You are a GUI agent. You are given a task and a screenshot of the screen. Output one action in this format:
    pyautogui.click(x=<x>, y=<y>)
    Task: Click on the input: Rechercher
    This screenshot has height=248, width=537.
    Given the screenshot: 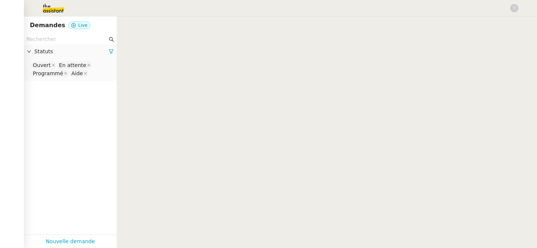 What is the action you would take?
    pyautogui.click(x=67, y=39)
    